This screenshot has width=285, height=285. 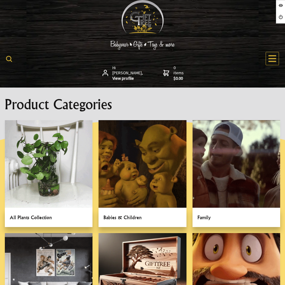 What do you see at coordinates (9, 59) in the screenshot?
I see `img: product search` at bounding box center [9, 59].